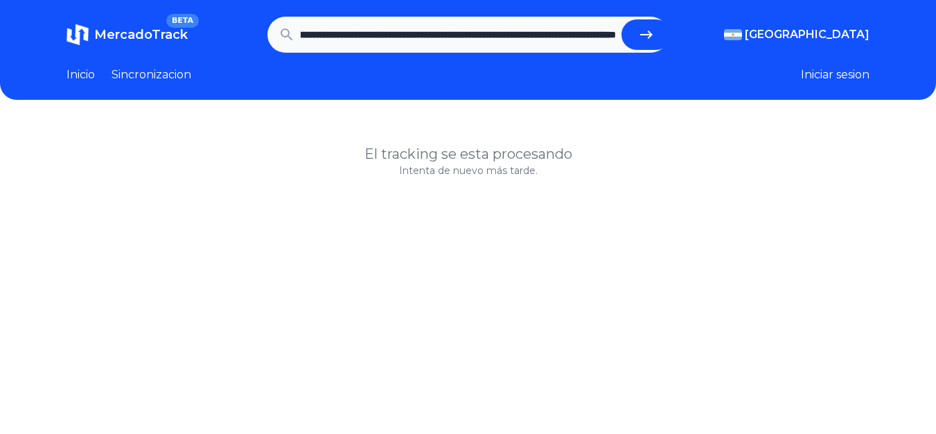 The height and width of the screenshot is (434, 936). I want to click on a: Sincronizacion, so click(151, 75).